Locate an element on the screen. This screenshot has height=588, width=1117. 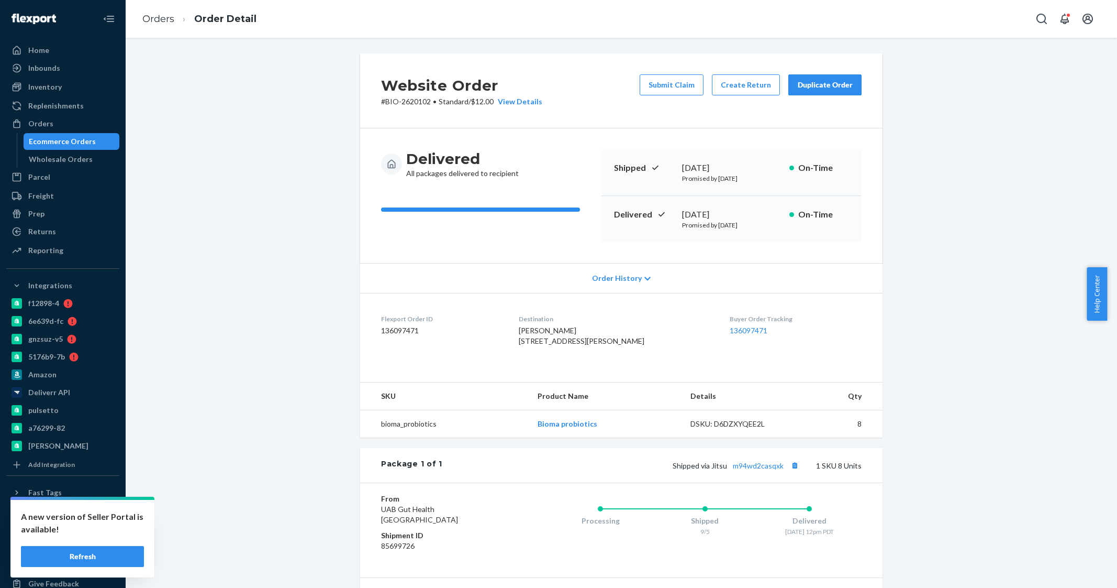
dt: Buyer Order Tracking is located at coordinates (796, 318).